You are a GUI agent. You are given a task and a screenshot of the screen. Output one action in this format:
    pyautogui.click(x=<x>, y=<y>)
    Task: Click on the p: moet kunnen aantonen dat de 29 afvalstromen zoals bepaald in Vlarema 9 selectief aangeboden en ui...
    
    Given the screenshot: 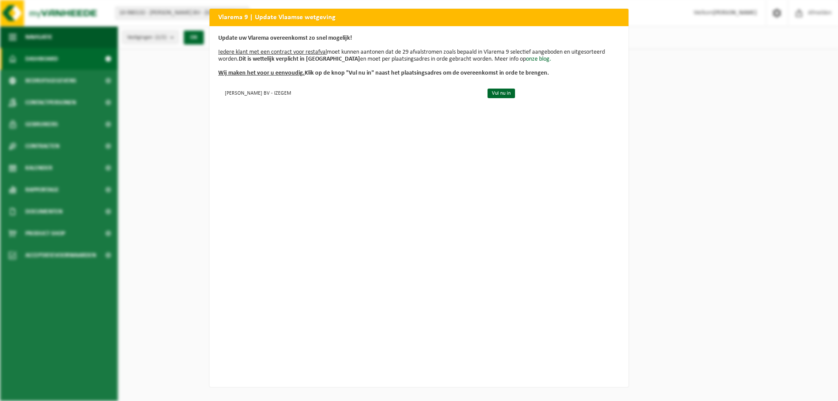 What is the action you would take?
    pyautogui.click(x=419, y=56)
    